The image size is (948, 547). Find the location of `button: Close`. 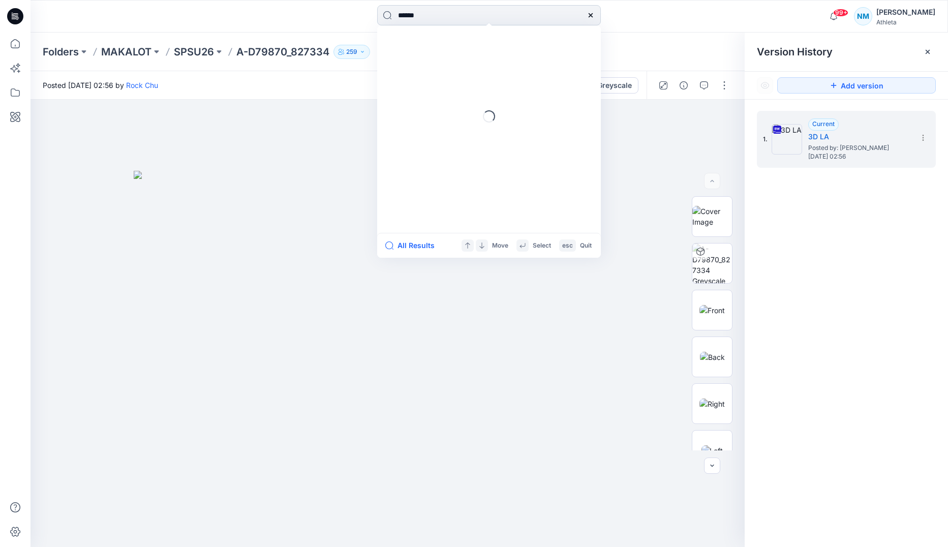

button: Close is located at coordinates (928, 52).